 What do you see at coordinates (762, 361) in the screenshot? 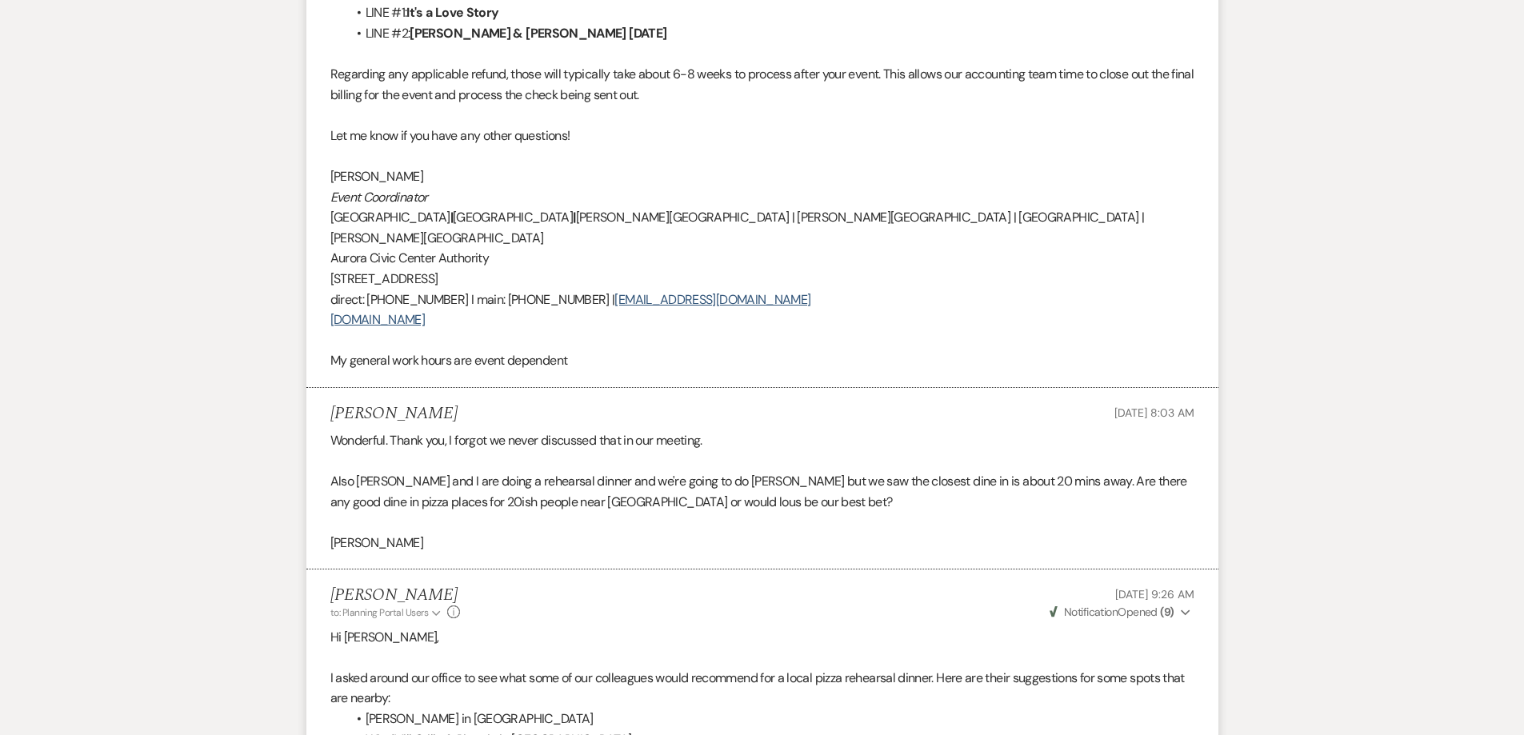
I see `p: My general work hours are event dependent` at bounding box center [762, 361].